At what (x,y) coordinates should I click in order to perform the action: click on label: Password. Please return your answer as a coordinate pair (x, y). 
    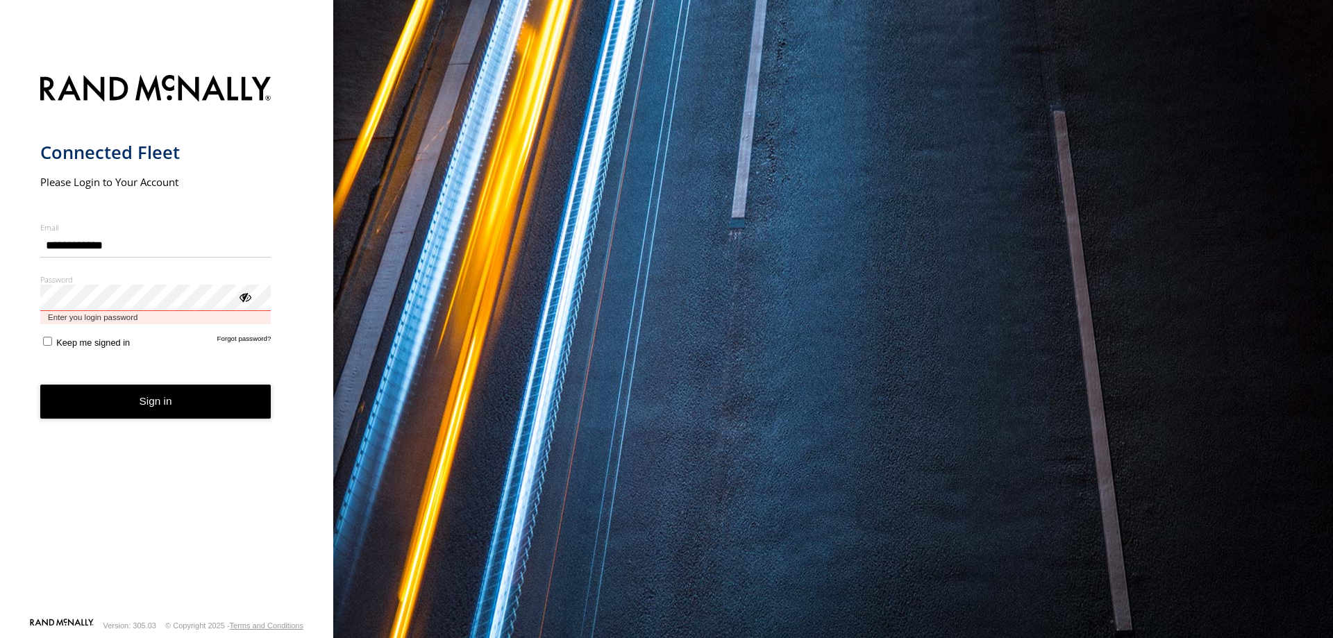
    Looking at the image, I should click on (155, 279).